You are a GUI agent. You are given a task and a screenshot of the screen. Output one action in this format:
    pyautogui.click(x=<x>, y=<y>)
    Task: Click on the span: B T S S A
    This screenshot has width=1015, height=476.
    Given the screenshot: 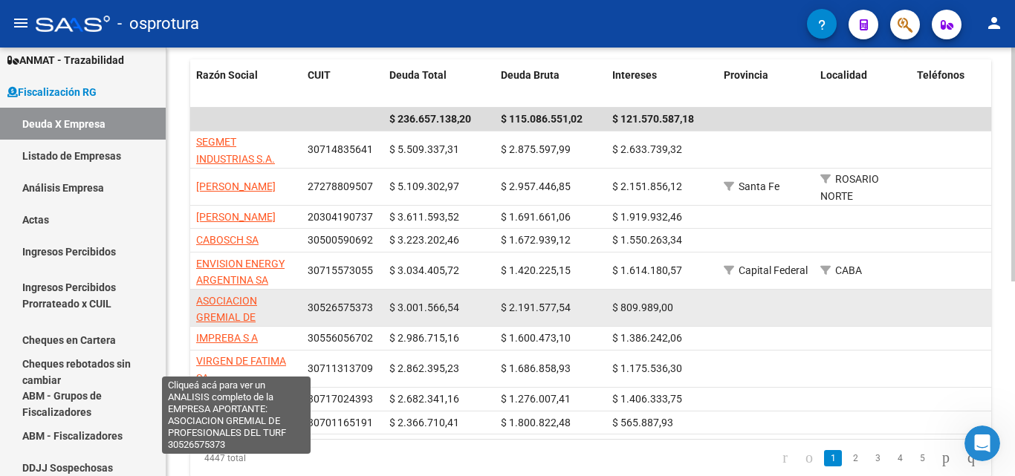 What is the action you would take?
    pyautogui.click(x=216, y=423)
    